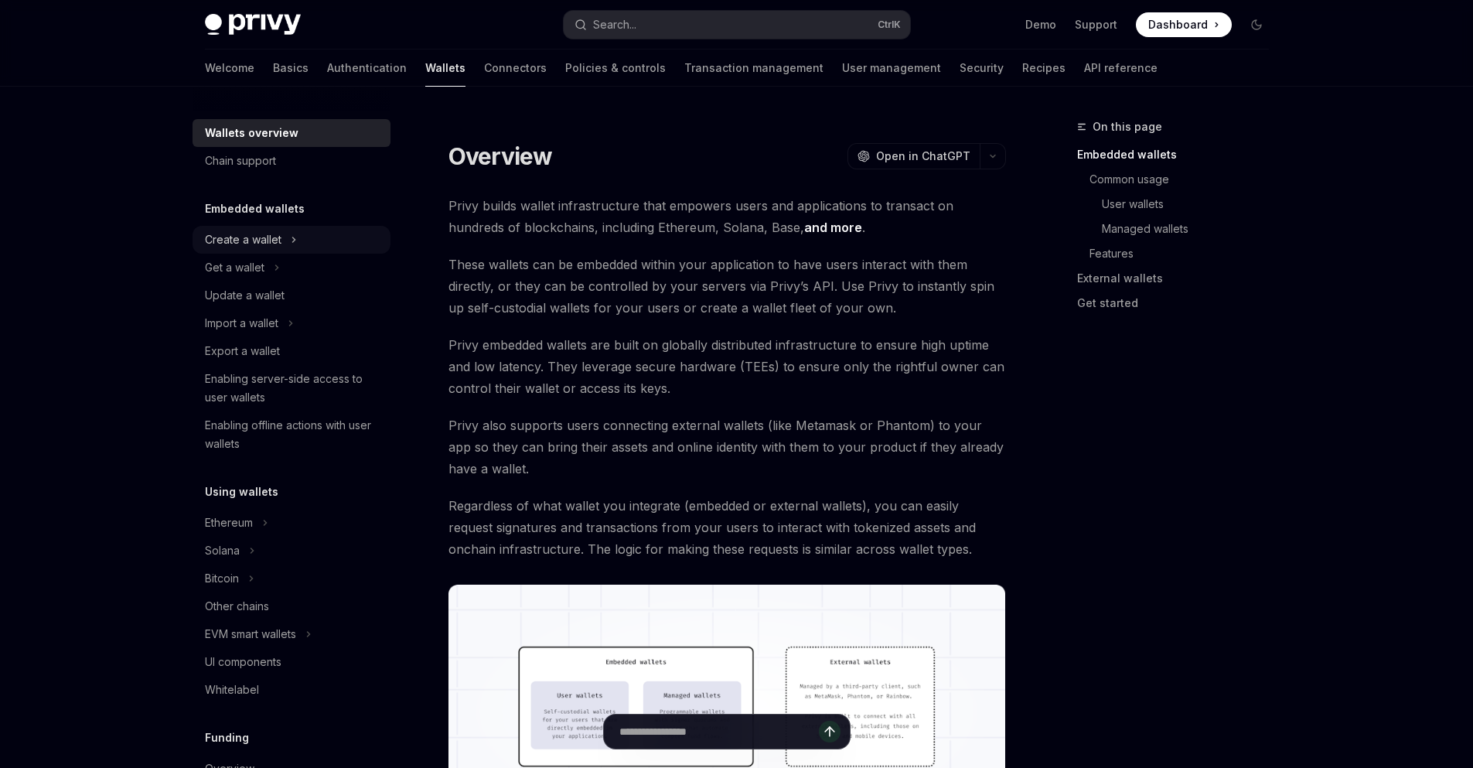 Image resolution: width=1473 pixels, height=768 pixels. I want to click on button: Toggle Import a wallet section, so click(291, 323).